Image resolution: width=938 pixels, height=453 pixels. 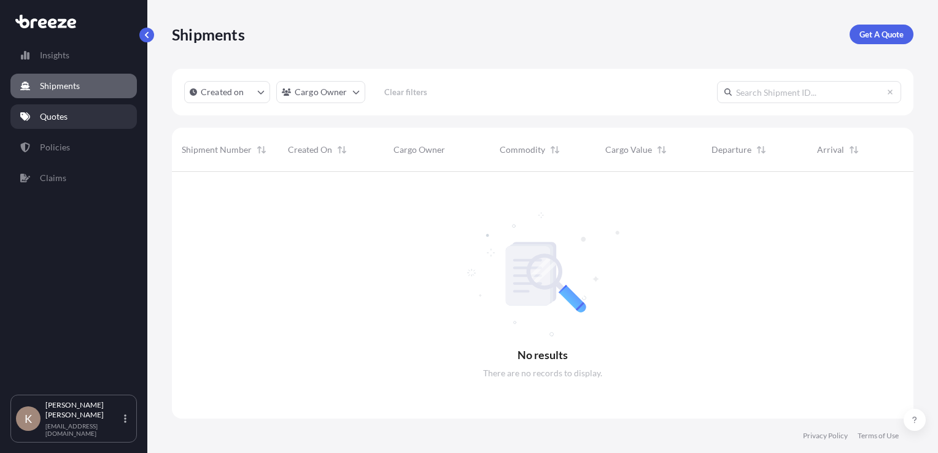 I want to click on span: Cargo Value, so click(x=628, y=150).